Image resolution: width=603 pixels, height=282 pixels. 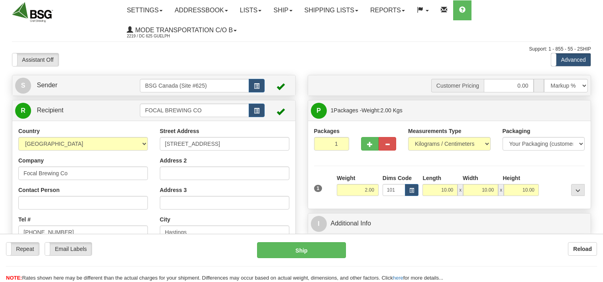 What do you see at coordinates (301, 250) in the screenshot?
I see `button: Ship` at bounding box center [301, 250].